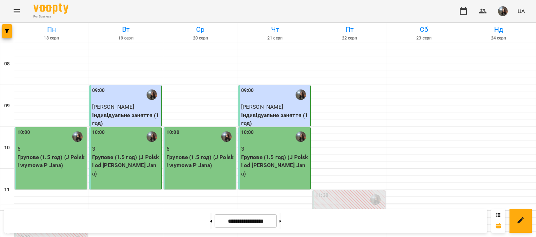 The image size is (536, 237). What do you see at coordinates (7, 106) in the screenshot?
I see `h6: 09` at bounding box center [7, 106].